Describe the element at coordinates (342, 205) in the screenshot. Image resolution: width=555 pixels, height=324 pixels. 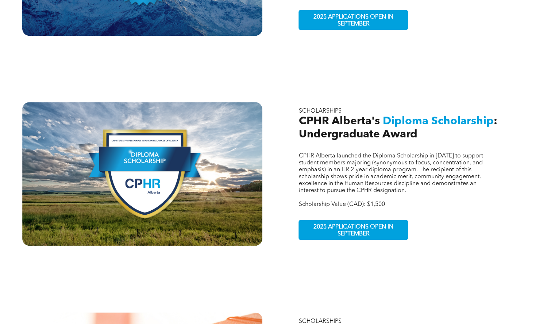
I see `span: Scholarship Value (CAD): $1,500` at that location.